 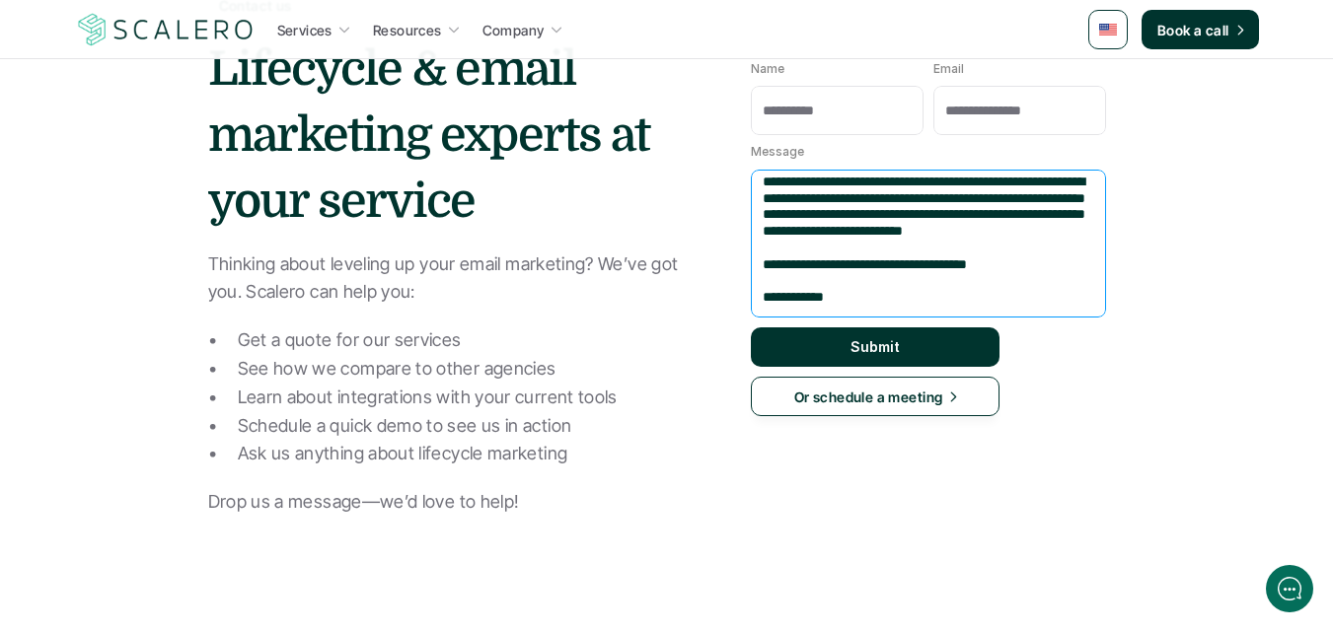 What do you see at coordinates (1019, 110) in the screenshot?
I see `input: Email` at bounding box center [1019, 110].